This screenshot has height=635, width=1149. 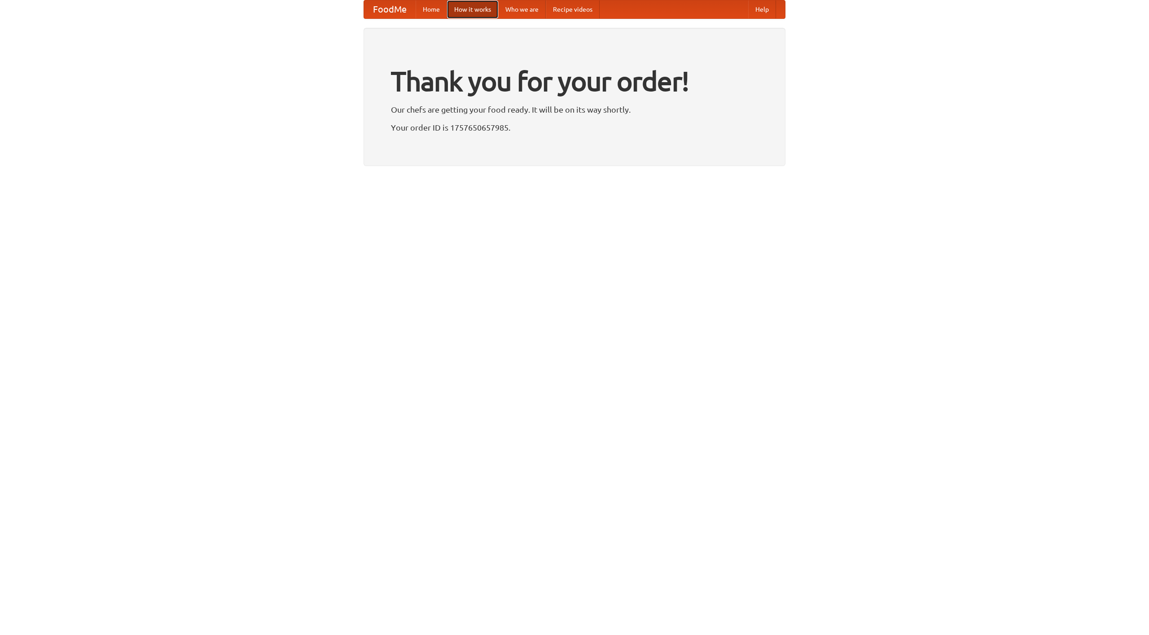 I want to click on p: Your order ID is 1757650657985., so click(x=575, y=128).